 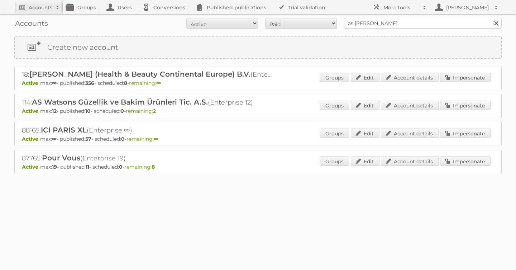 What do you see at coordinates (88, 111) in the screenshot?
I see `strong: 10` at bounding box center [88, 111].